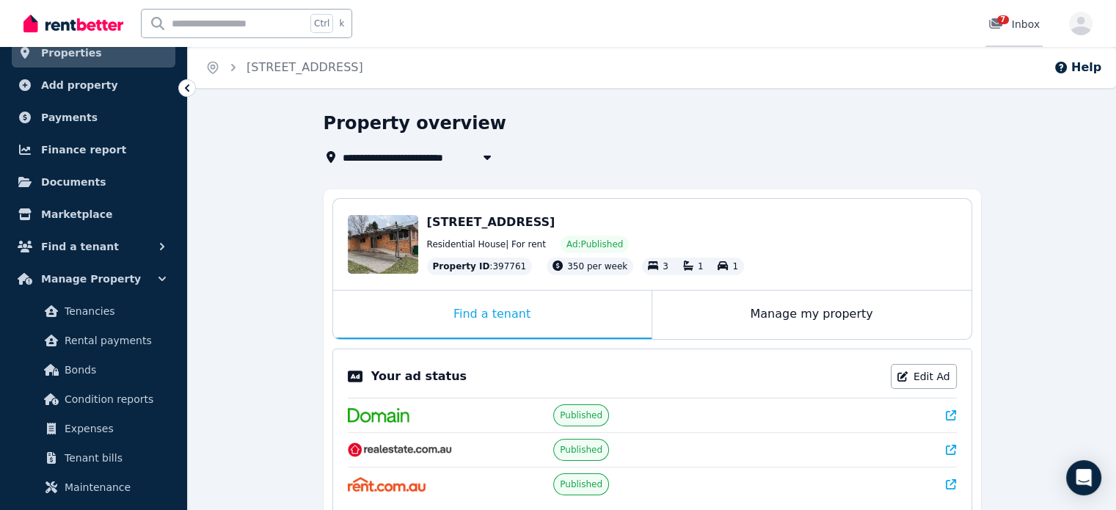  Describe the element at coordinates (93, 399) in the screenshot. I see `a: Condition reports` at that location.